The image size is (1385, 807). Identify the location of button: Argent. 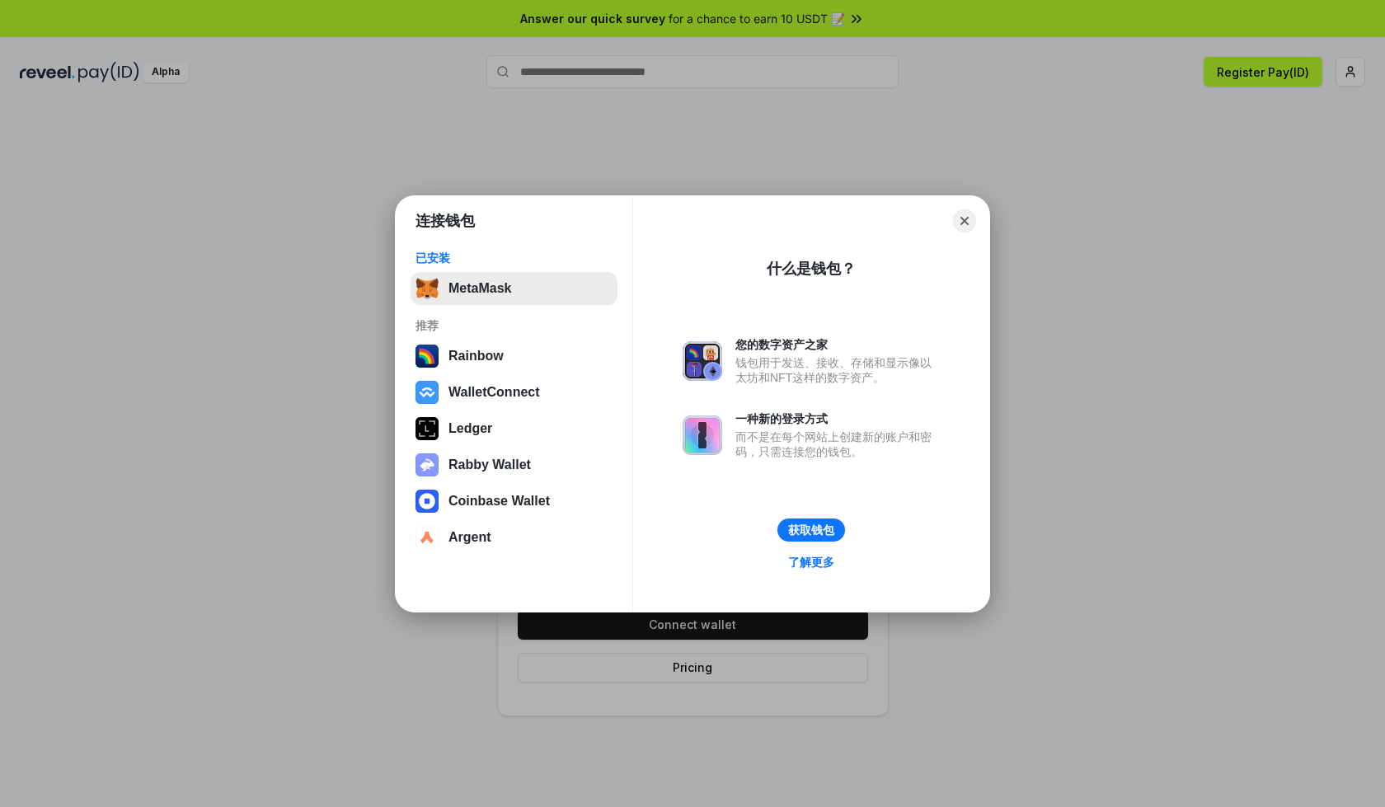
(514, 538).